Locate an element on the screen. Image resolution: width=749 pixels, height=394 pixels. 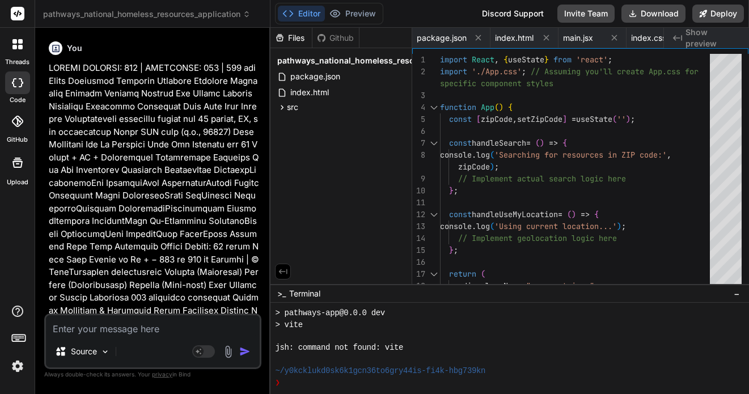
img: Pick Models is located at coordinates (105, 352).